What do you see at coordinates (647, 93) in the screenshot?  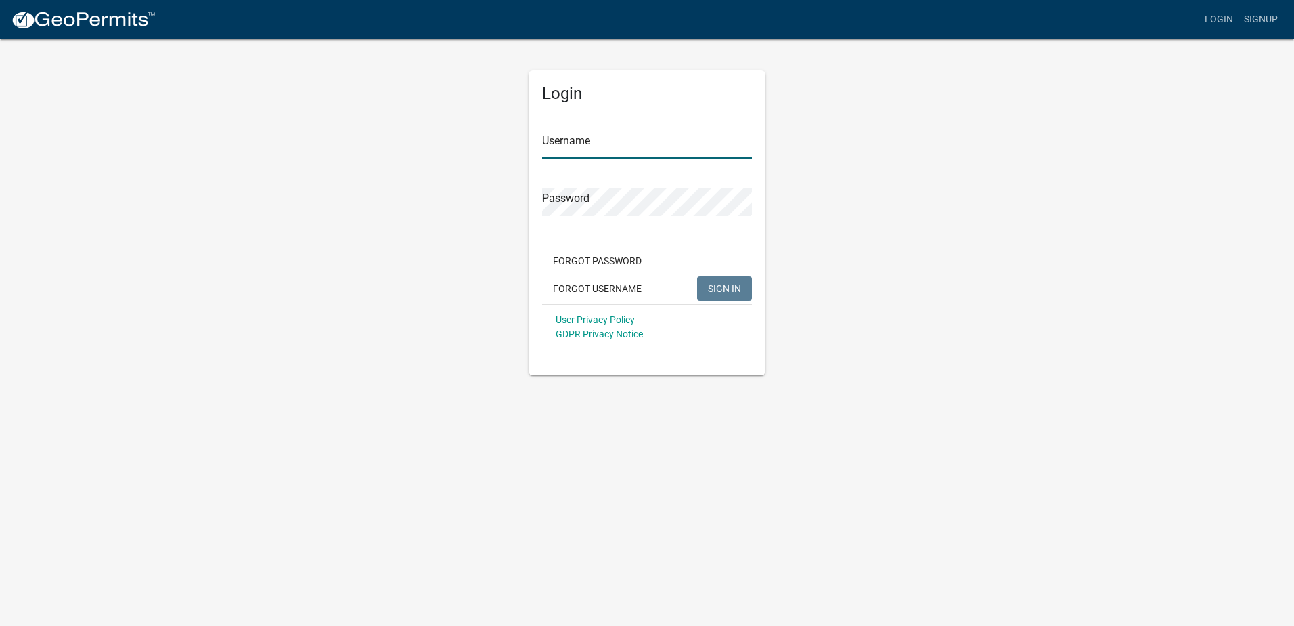 I see `h5: Login` at bounding box center [647, 93].